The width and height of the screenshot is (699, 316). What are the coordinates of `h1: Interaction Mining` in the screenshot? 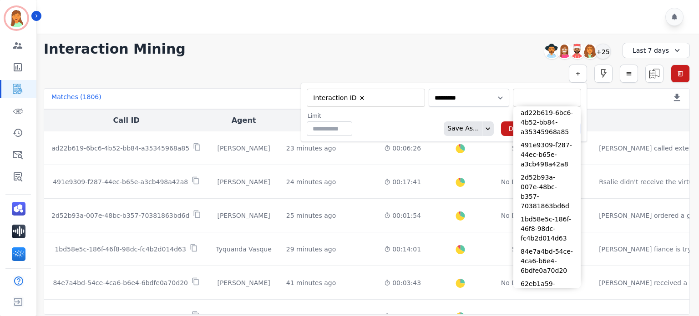 It's located at (115, 49).